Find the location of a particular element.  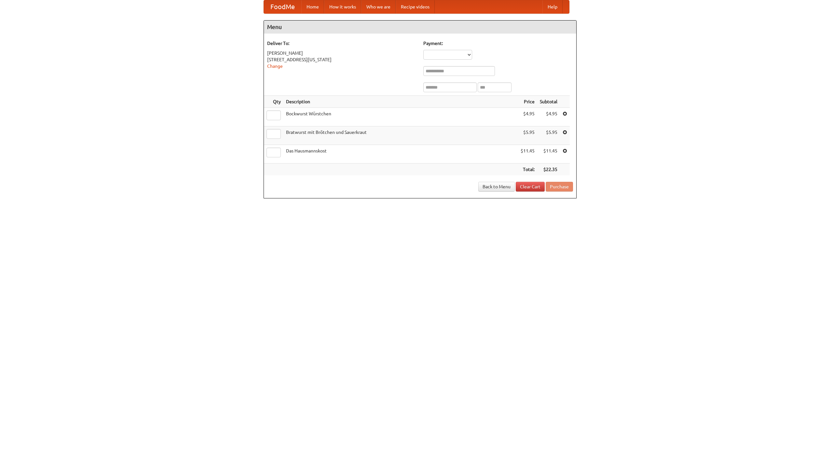

td: Das Hausmannskost is located at coordinates (401, 154).